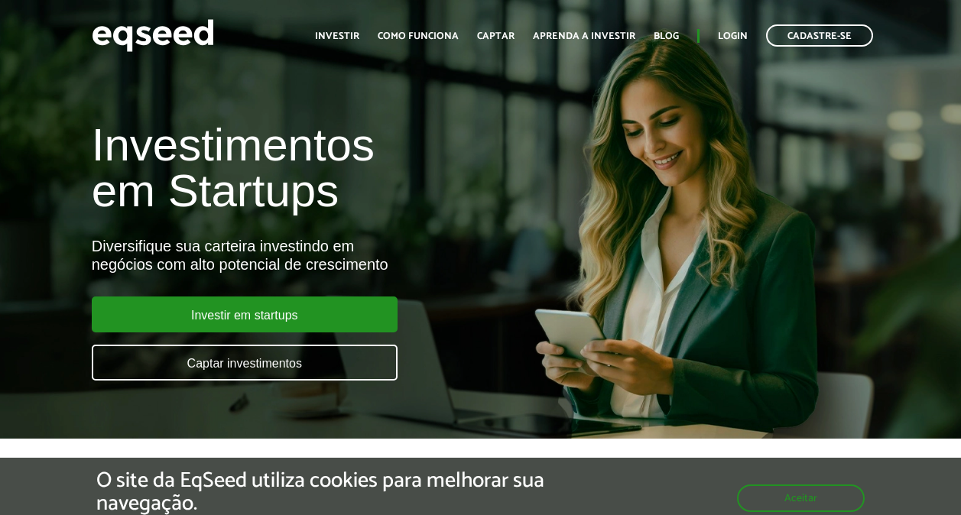 This screenshot has height=515, width=961. What do you see at coordinates (153, 35) in the screenshot?
I see `img: EqSeed` at bounding box center [153, 35].